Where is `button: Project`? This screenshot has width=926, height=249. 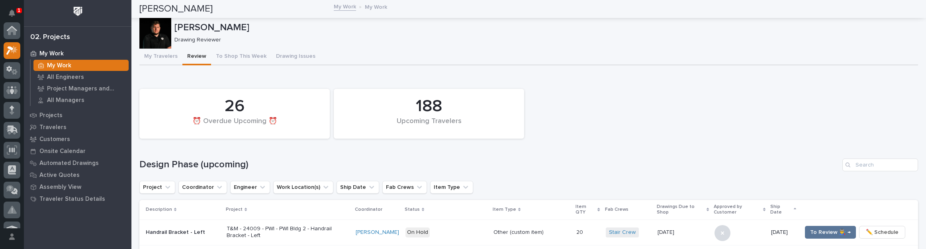 button: Project is located at coordinates (157, 187).